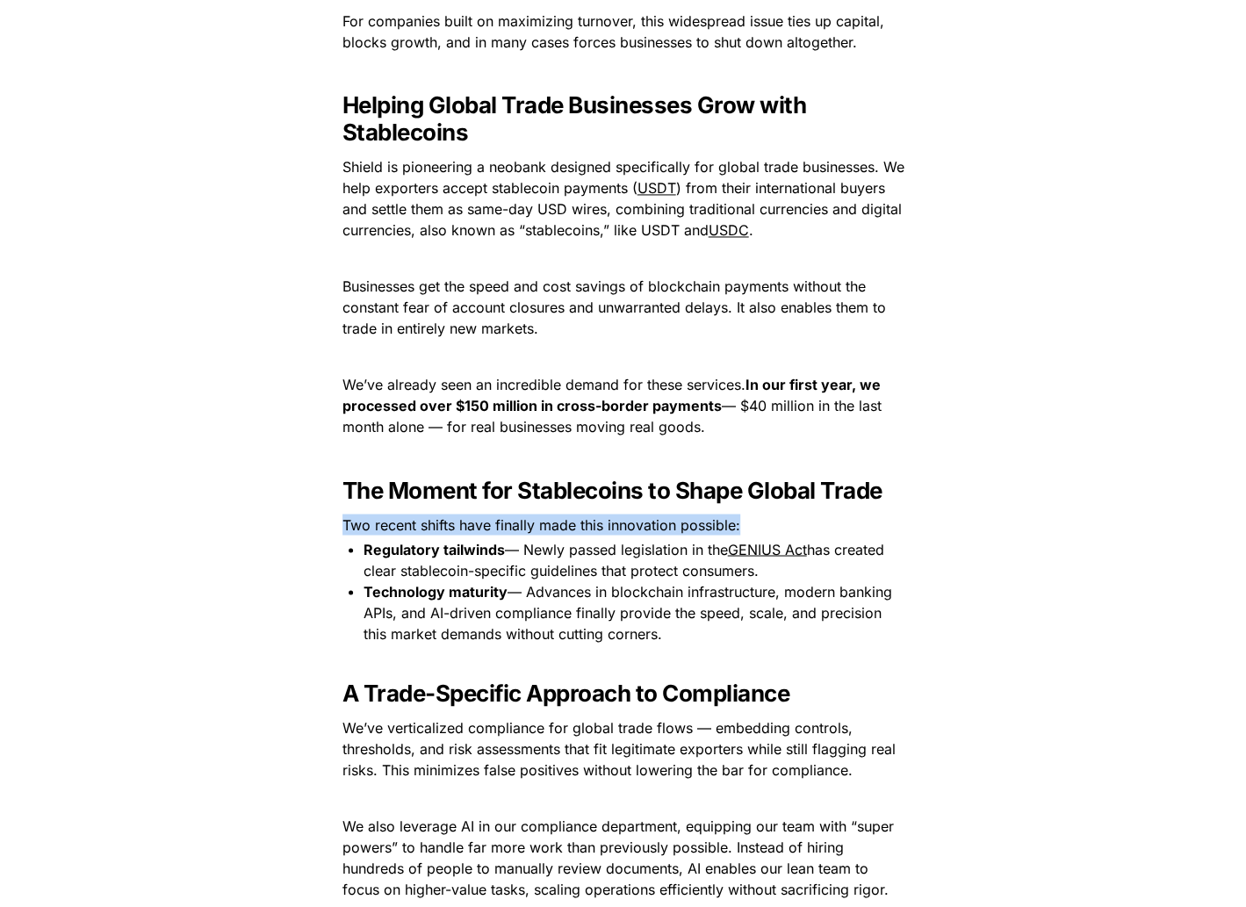 The height and width of the screenshot is (907, 1246). Describe the element at coordinates (729, 230) in the screenshot. I see `u: USDC` at that location.